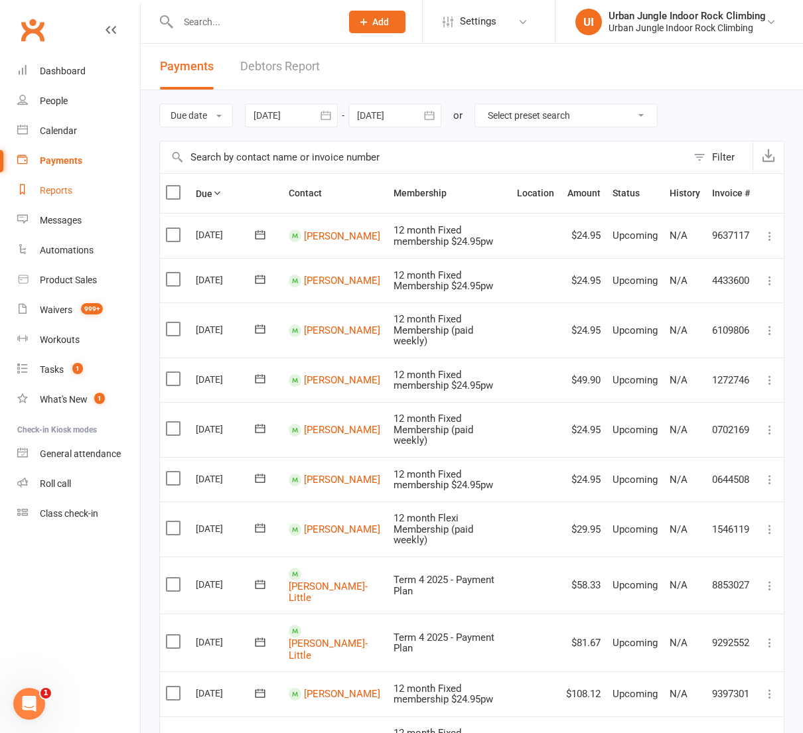 The height and width of the screenshot is (733, 803). What do you see at coordinates (583, 585) in the screenshot?
I see `td: $58.33` at bounding box center [583, 585].